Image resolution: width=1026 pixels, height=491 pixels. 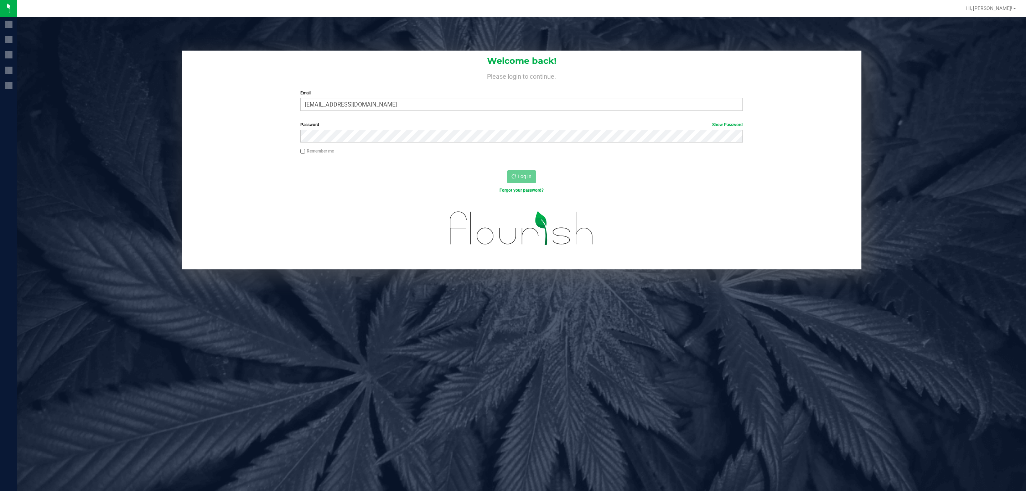 I want to click on h1: Welcome back!, so click(x=522, y=61).